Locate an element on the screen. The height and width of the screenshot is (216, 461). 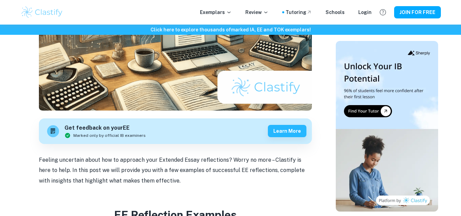
div: Login is located at coordinates (364, 12).